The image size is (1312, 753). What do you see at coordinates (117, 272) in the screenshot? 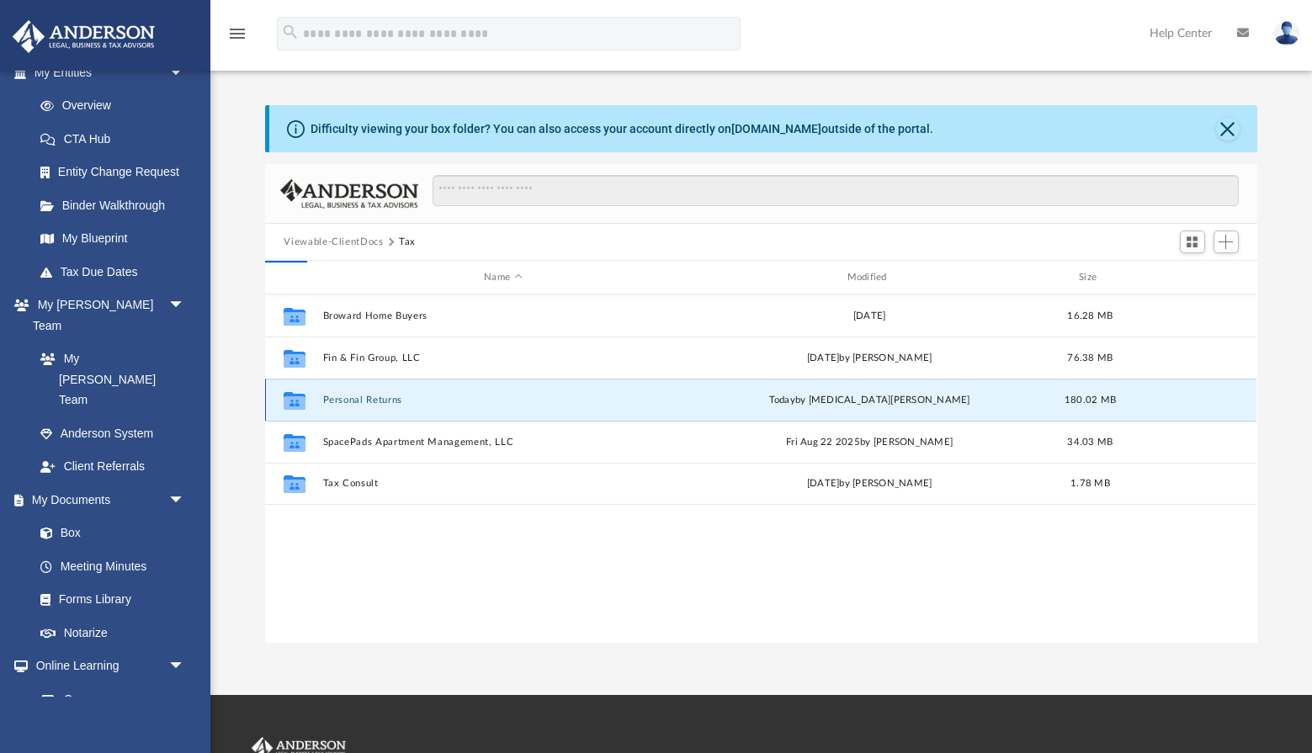
I see `a: Tax Due Dates` at bounding box center [117, 272].